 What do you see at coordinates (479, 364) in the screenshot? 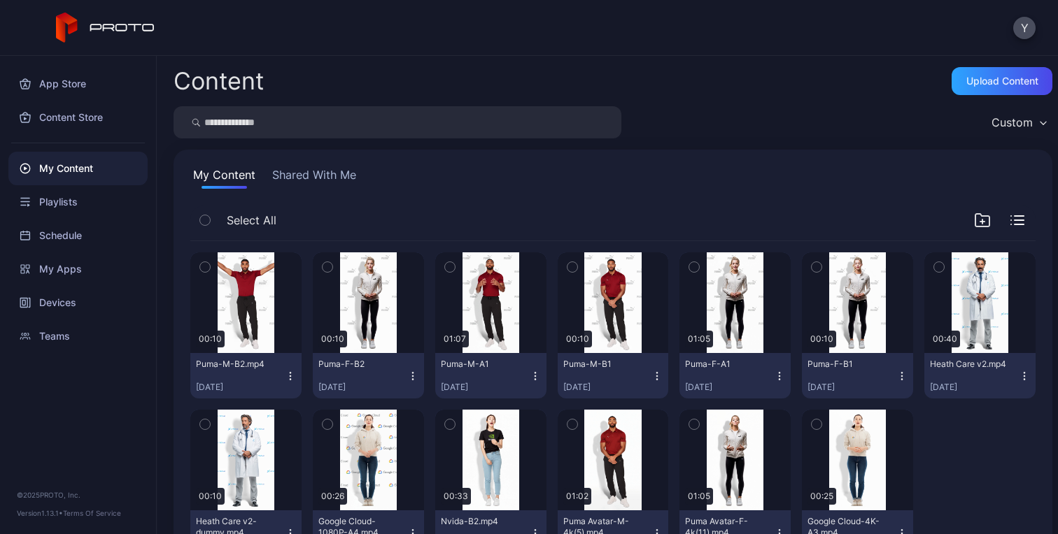
I see `div: Puma-M-A1` at bounding box center [479, 364].